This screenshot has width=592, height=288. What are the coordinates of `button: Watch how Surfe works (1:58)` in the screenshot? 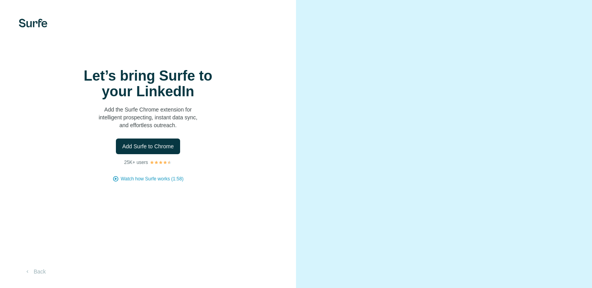 It's located at (152, 179).